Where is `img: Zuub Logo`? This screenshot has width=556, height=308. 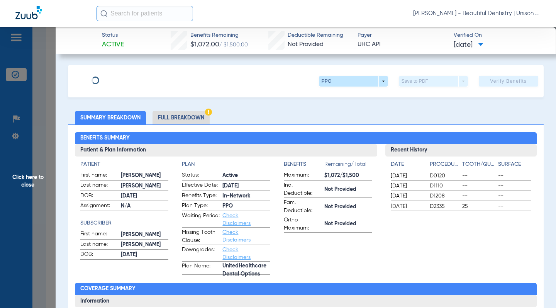 img: Zuub Logo is located at coordinates (29, 12).